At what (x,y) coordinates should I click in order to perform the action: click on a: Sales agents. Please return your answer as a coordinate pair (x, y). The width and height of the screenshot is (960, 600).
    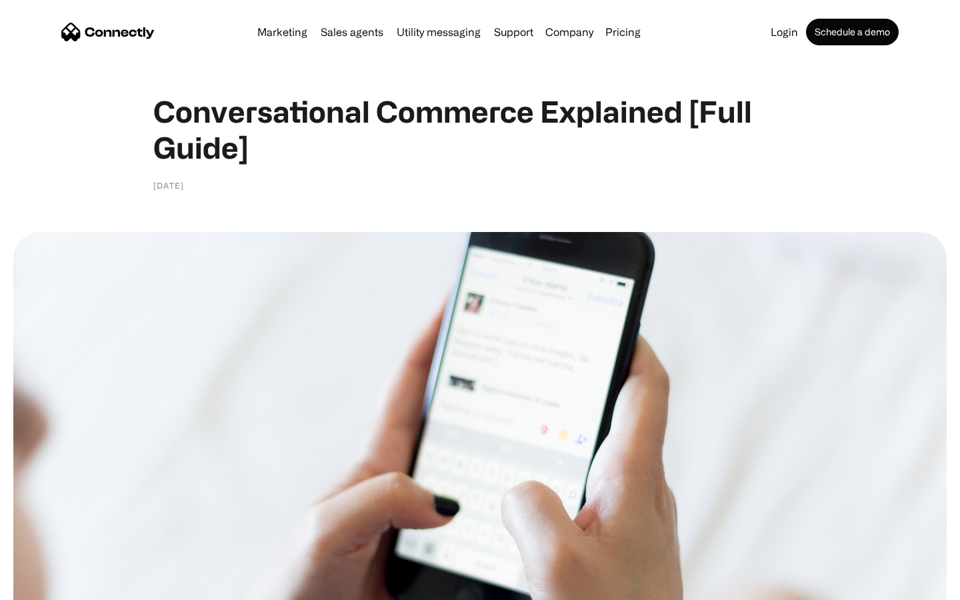
    Looking at the image, I should click on (352, 32).